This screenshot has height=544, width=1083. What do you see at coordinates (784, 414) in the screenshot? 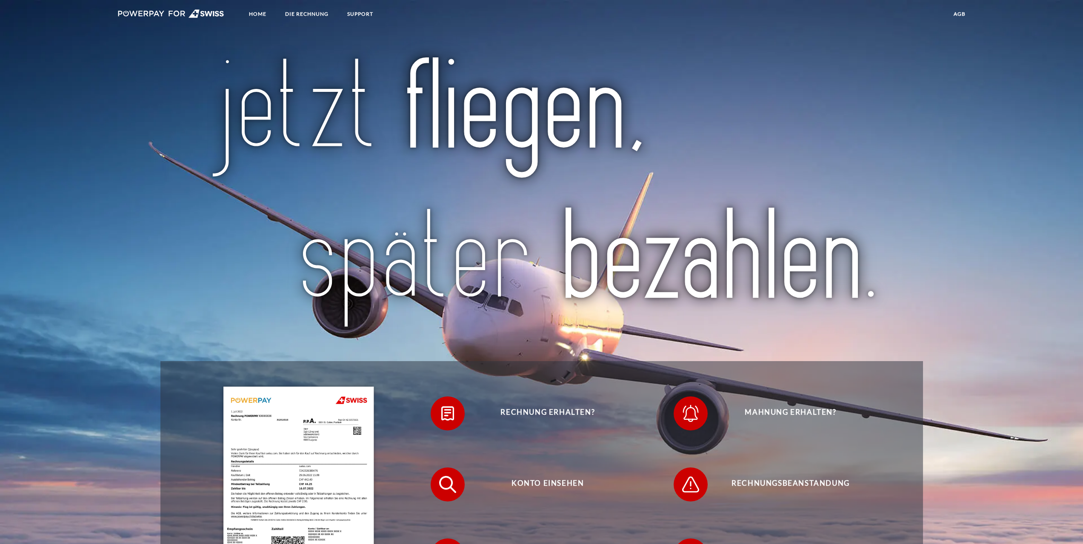
I see `button: Mahnung erhalten?` at bounding box center [784, 414].